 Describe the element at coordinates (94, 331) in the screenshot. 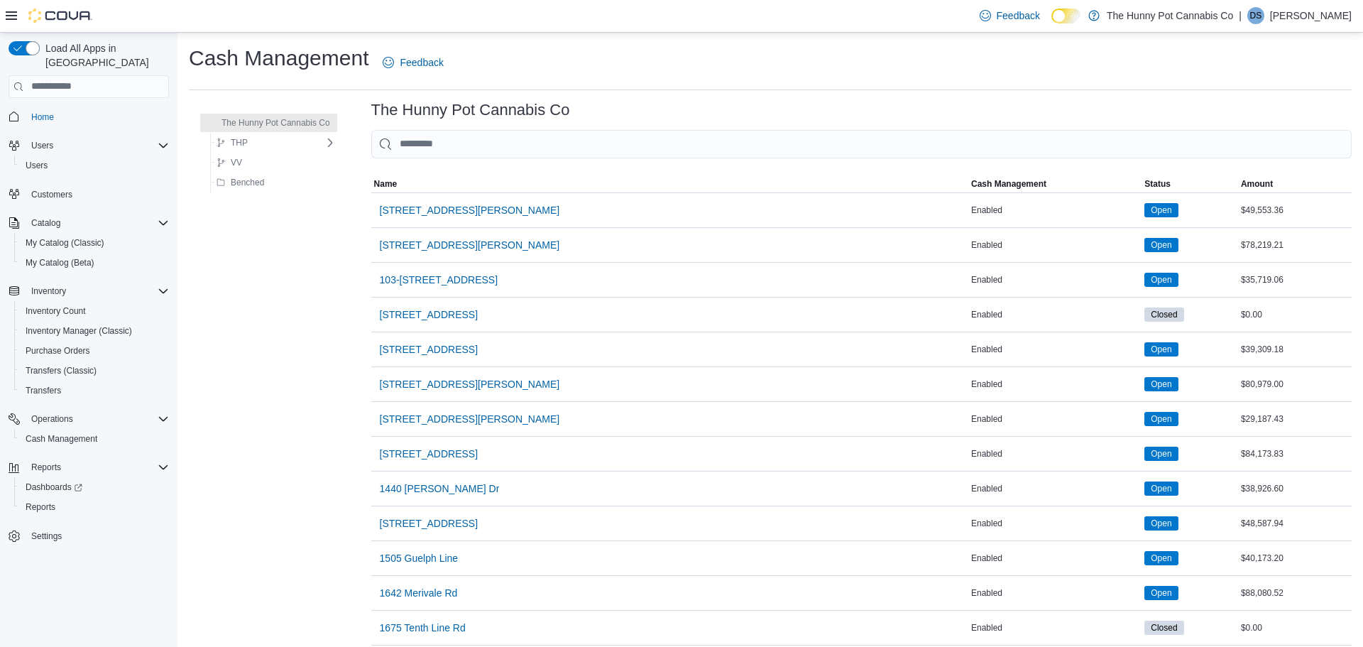

I see `button: Inventory Manager (Classic)` at that location.